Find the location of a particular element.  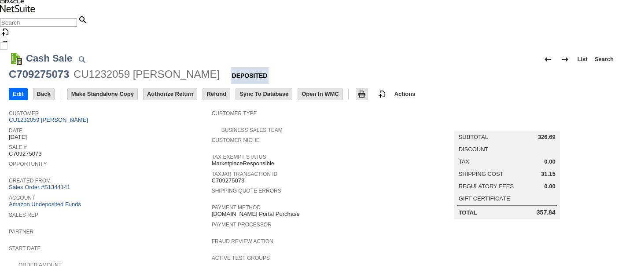

a: Account is located at coordinates (22, 198).